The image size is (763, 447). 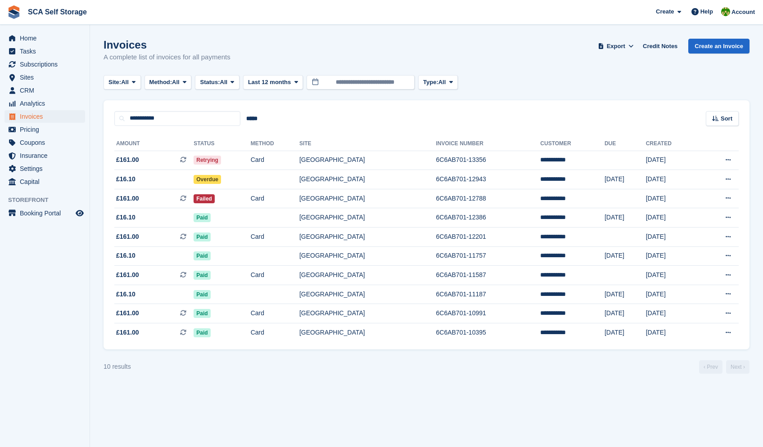 What do you see at coordinates (743, 12) in the screenshot?
I see `span: Account` at bounding box center [743, 12].